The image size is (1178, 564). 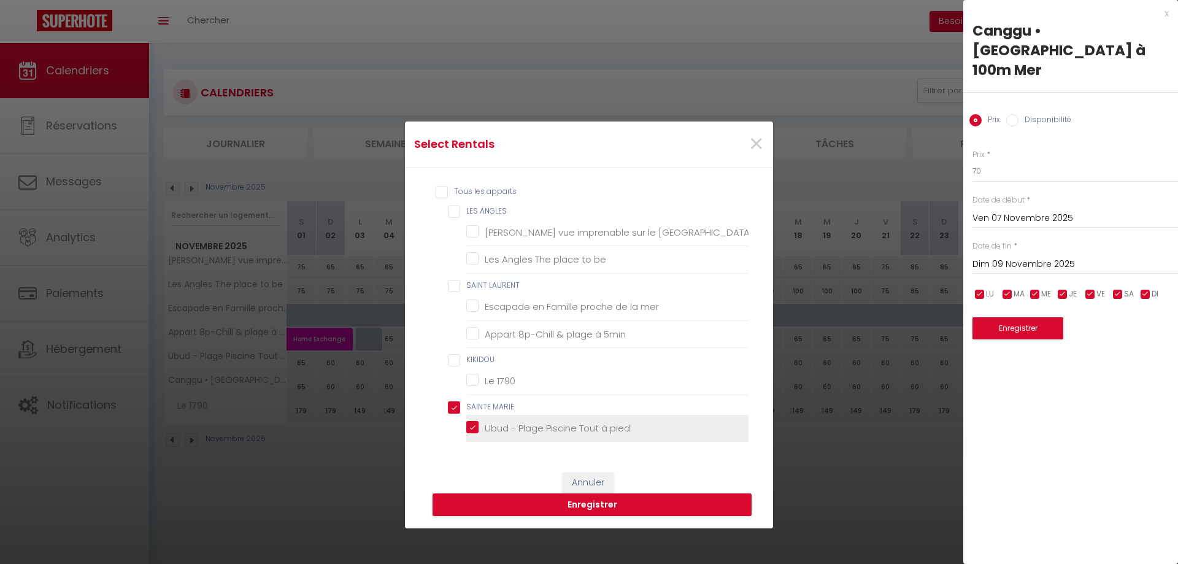 I want to click on span: VE, so click(x=1101, y=294).